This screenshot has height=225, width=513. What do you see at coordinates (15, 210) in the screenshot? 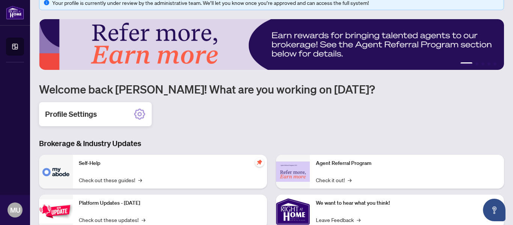
I see `span: MU` at bounding box center [15, 210].